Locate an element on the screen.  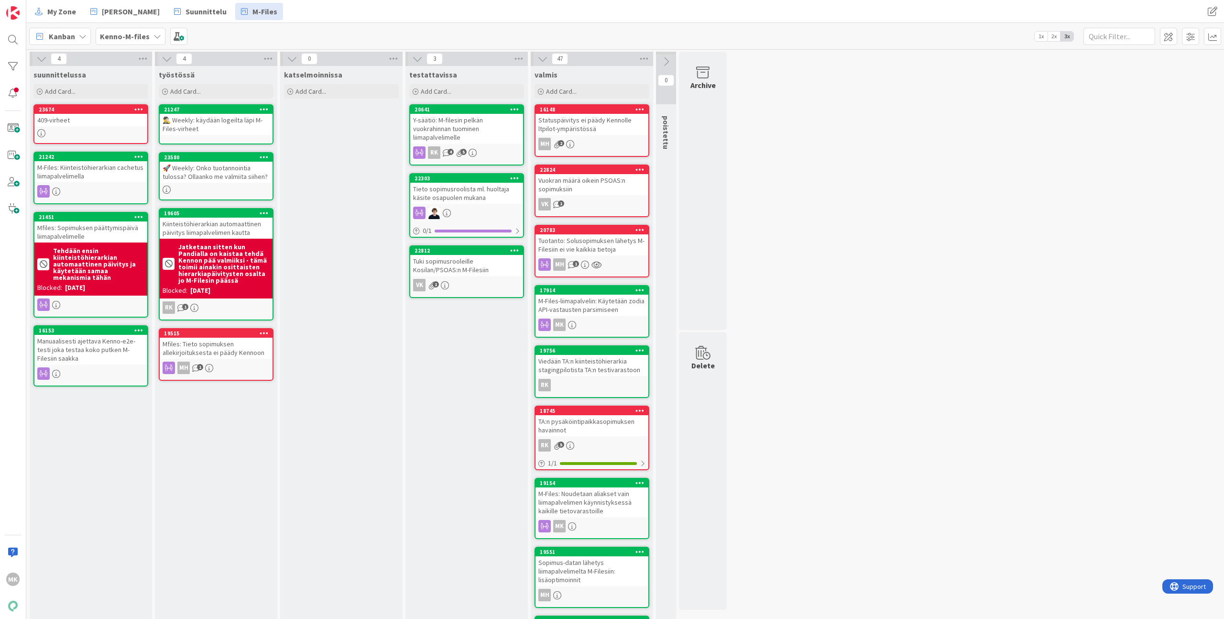
div: Archive is located at coordinates (703, 85).